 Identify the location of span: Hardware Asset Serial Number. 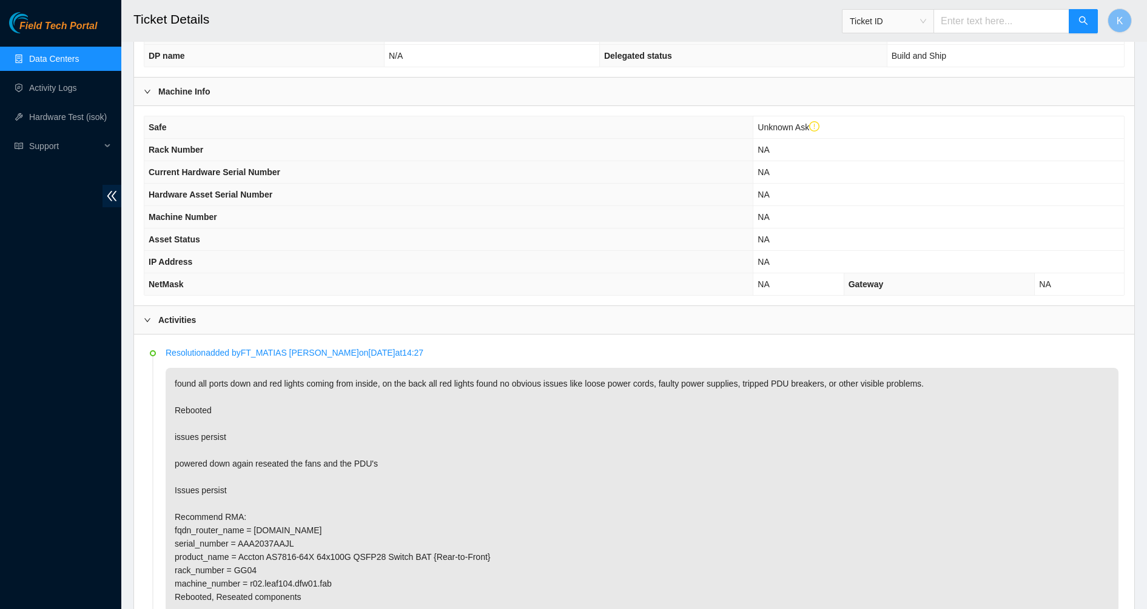
(210, 195).